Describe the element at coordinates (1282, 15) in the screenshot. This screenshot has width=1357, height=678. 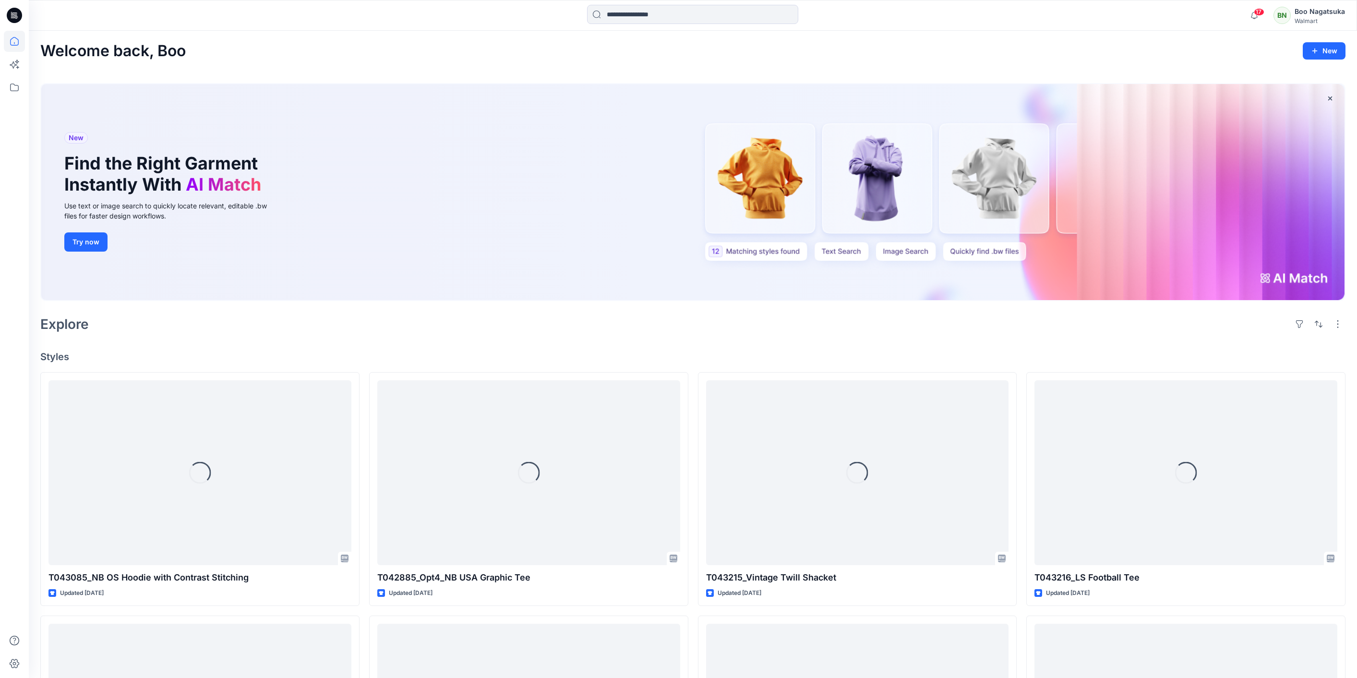
I see `div: BN` at that location.